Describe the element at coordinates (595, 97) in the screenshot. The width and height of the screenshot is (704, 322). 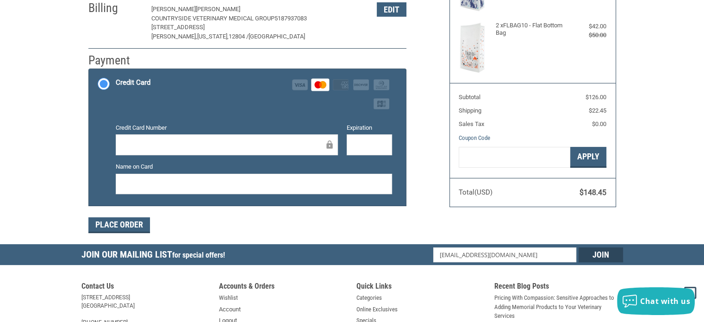
I see `span: $126.00` at that location.